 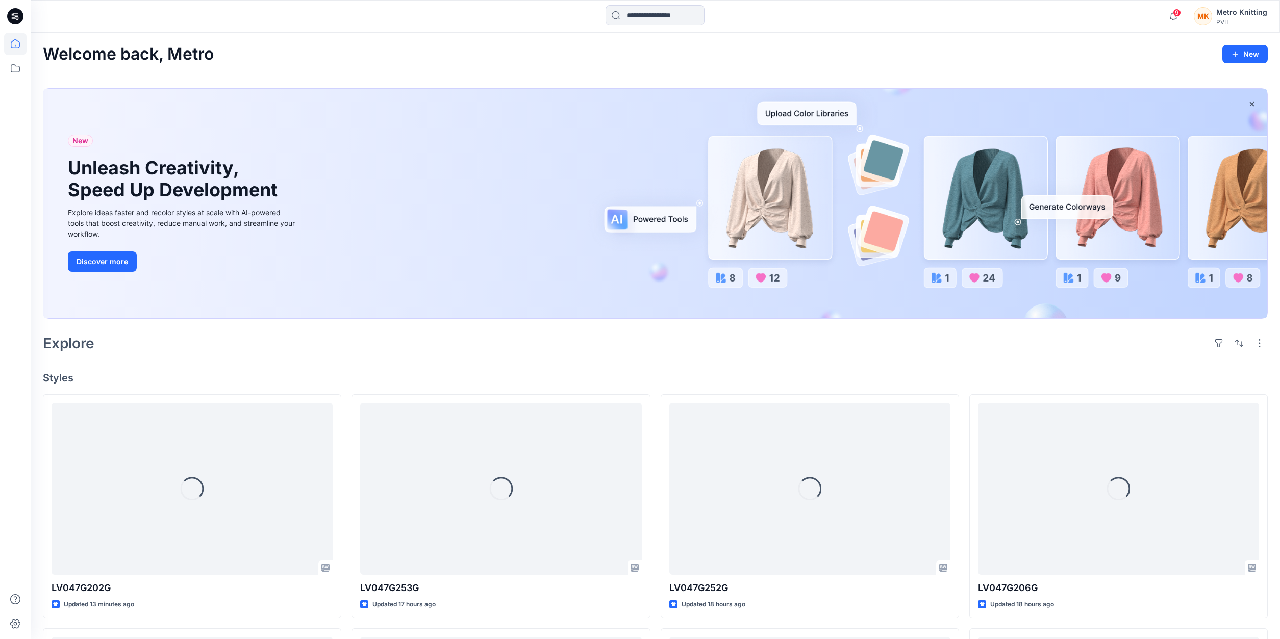 What do you see at coordinates (80, 141) in the screenshot?
I see `span: New` at bounding box center [80, 141].